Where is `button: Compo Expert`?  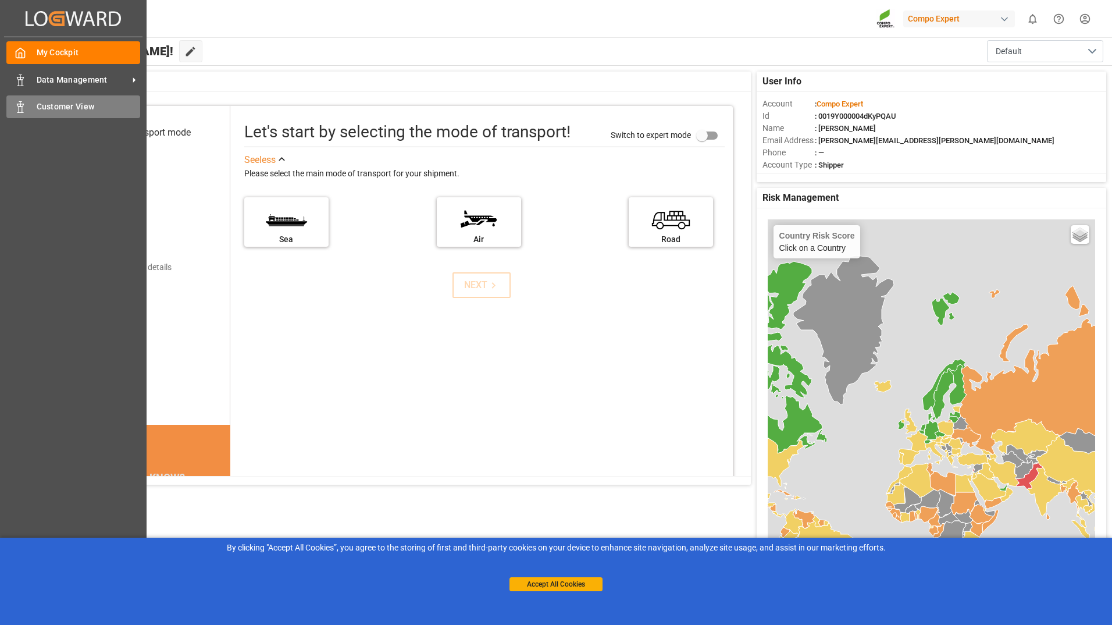 button: Compo Expert is located at coordinates (961, 19).